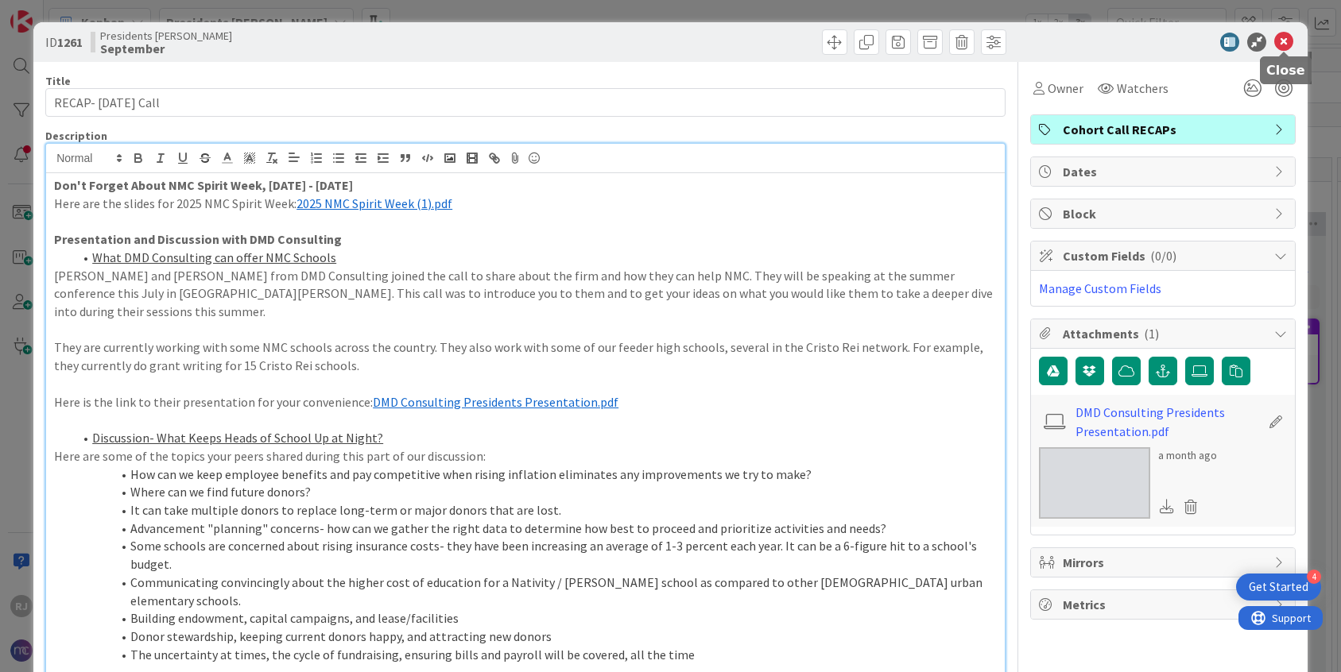  What do you see at coordinates (58, 81) in the screenshot?
I see `label: Title` at bounding box center [58, 81].